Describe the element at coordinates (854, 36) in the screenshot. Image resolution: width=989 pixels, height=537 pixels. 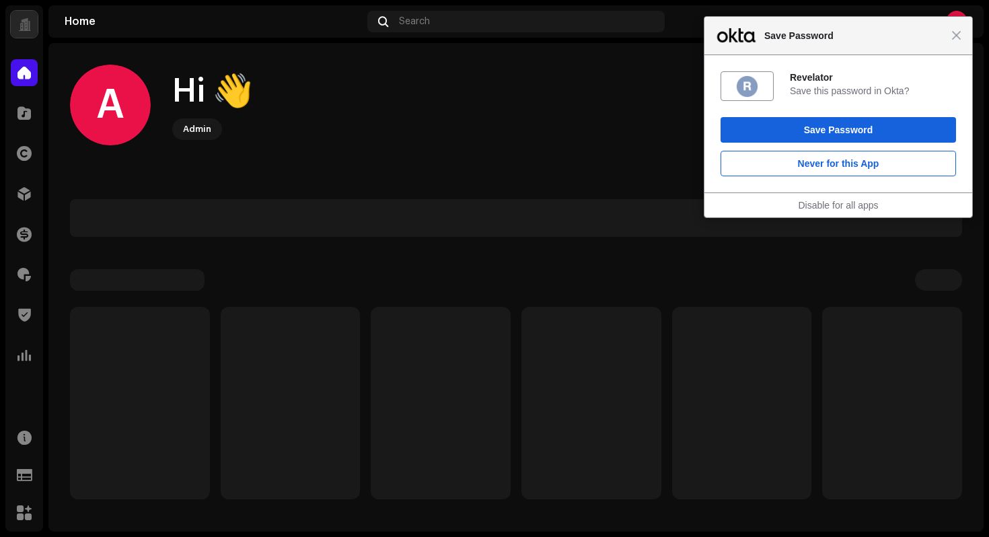
I see `span: Save Password` at that location.